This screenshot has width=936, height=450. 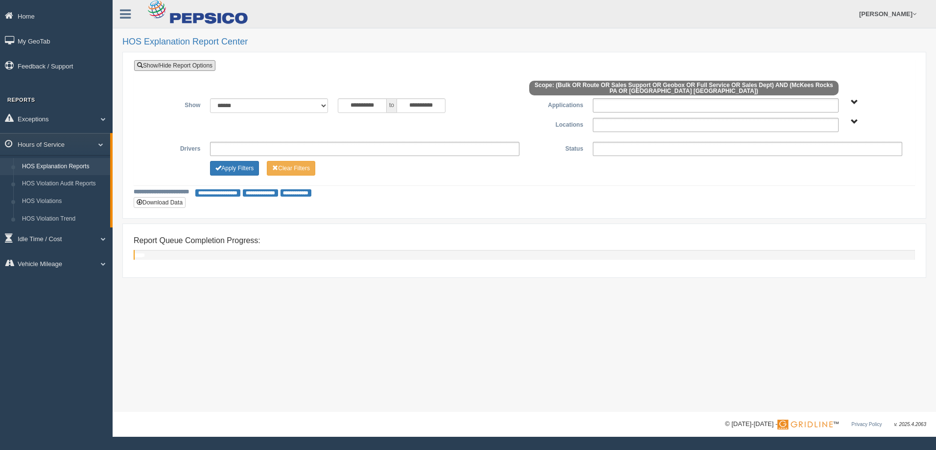 What do you see at coordinates (173, 104) in the screenshot?
I see `label: Show` at bounding box center [173, 104].